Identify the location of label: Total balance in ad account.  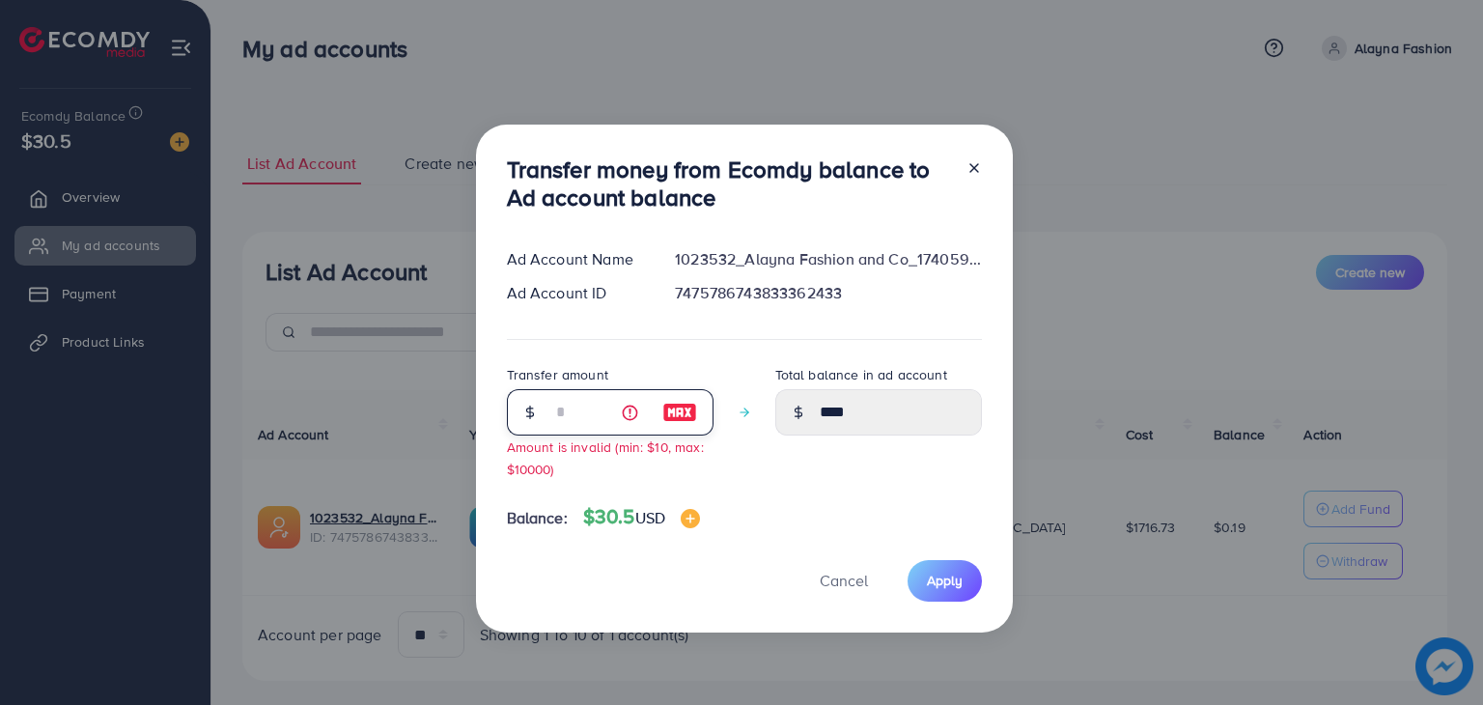
(861, 375).